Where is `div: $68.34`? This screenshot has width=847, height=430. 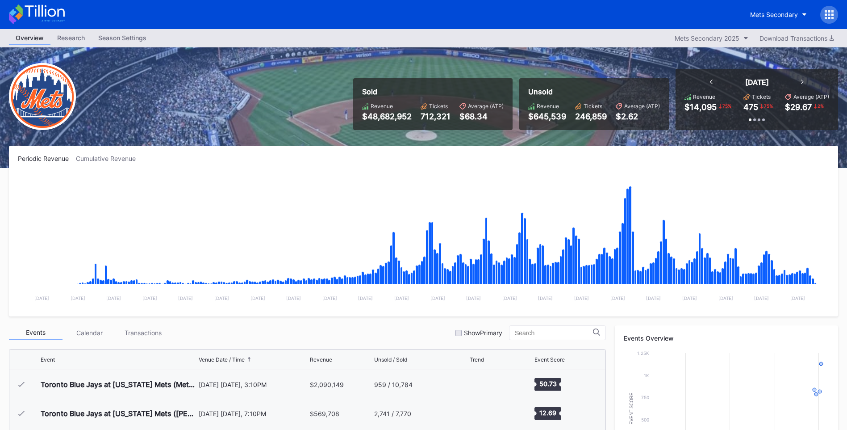 div: $68.34 is located at coordinates (481, 116).